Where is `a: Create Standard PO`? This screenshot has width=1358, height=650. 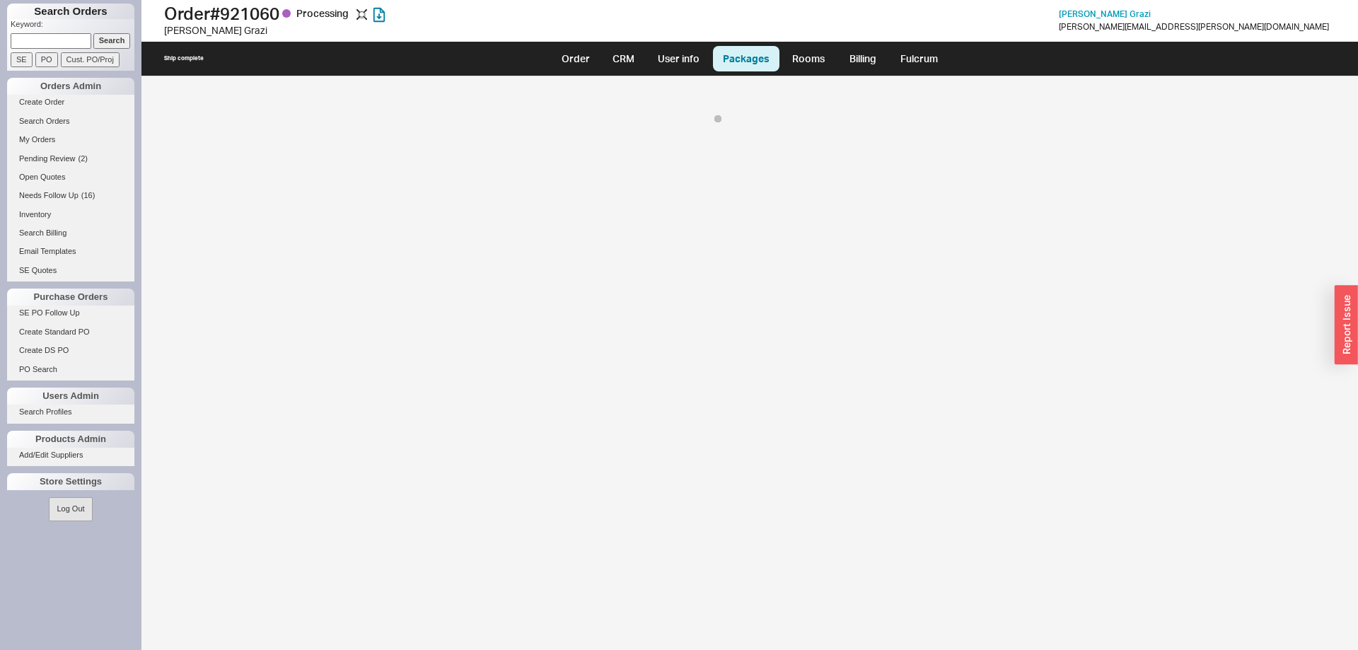
a: Create Standard PO is located at coordinates (71, 332).